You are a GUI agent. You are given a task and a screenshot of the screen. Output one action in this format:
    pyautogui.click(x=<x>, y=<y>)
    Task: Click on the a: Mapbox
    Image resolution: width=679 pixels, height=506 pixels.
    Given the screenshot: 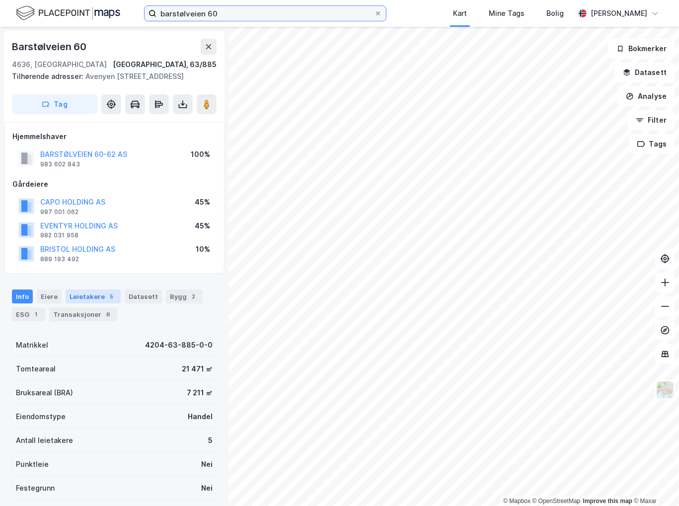 What is the action you would take?
    pyautogui.click(x=516, y=501)
    